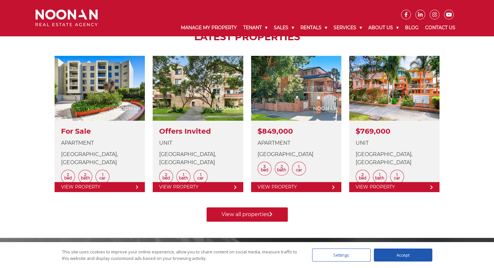 The image size is (494, 268). I want to click on a: View all properties, so click(247, 215).